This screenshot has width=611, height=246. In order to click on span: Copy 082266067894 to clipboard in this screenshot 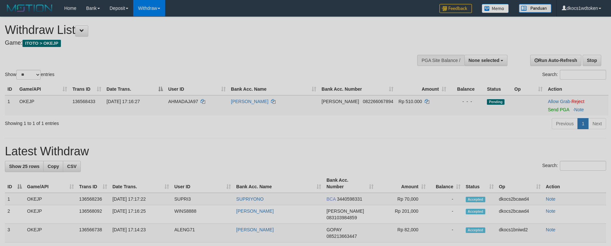, I will do `click(378, 101)`.